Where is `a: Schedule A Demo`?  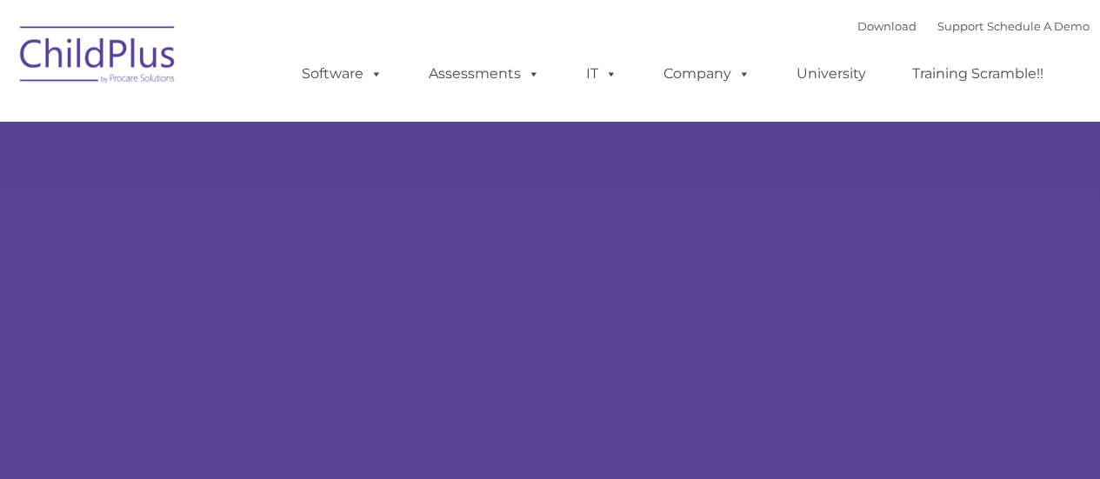
a: Schedule A Demo is located at coordinates (1039, 26).